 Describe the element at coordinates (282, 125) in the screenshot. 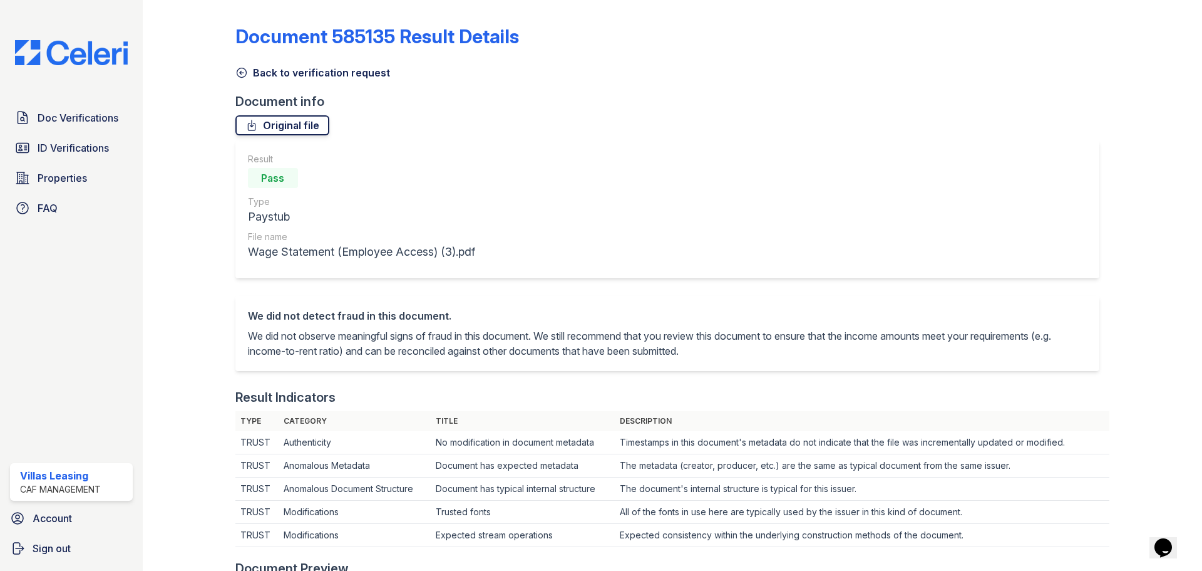

I see `a: Original file` at that location.